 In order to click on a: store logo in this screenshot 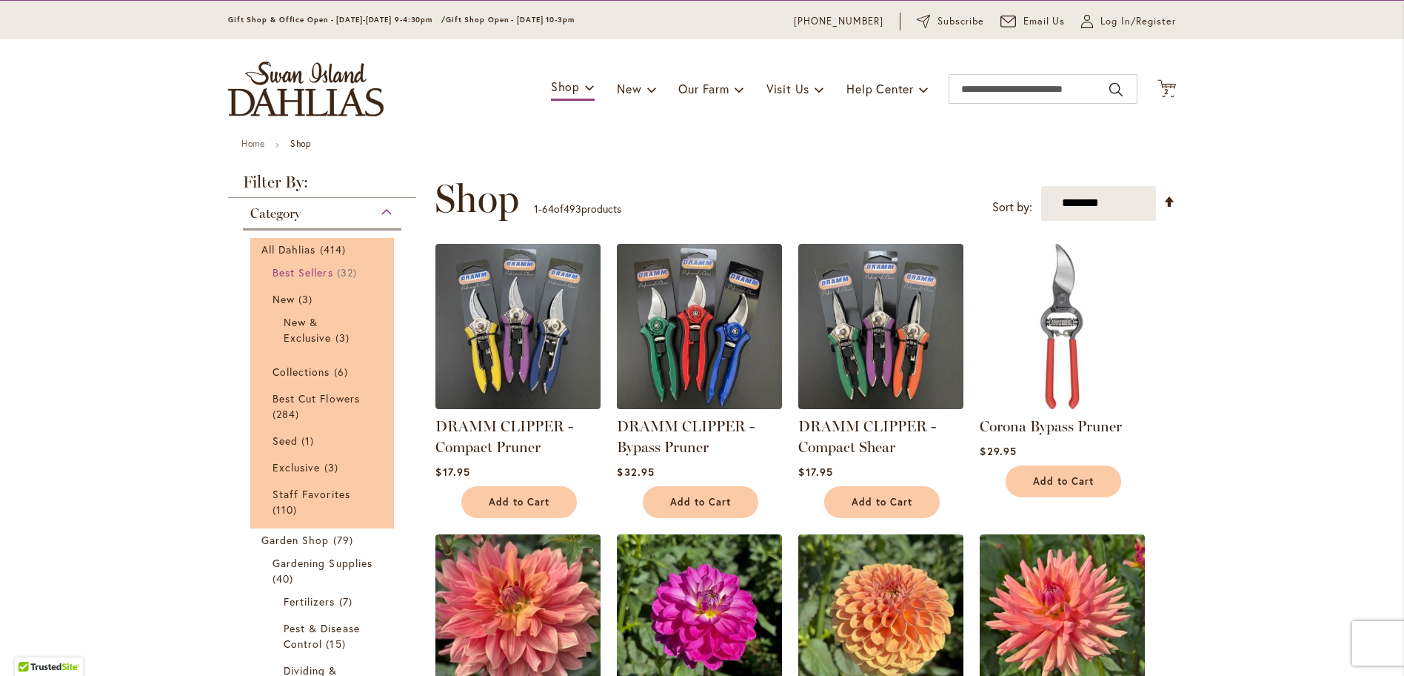, I will do `click(306, 89)`.